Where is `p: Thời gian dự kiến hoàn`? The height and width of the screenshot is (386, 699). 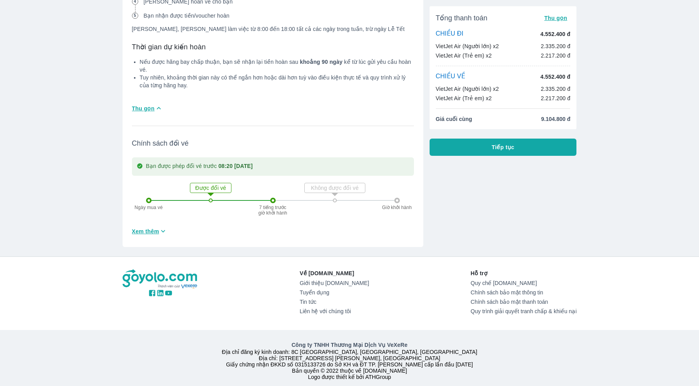 p: Thời gian dự kiến hoàn is located at coordinates (273, 47).